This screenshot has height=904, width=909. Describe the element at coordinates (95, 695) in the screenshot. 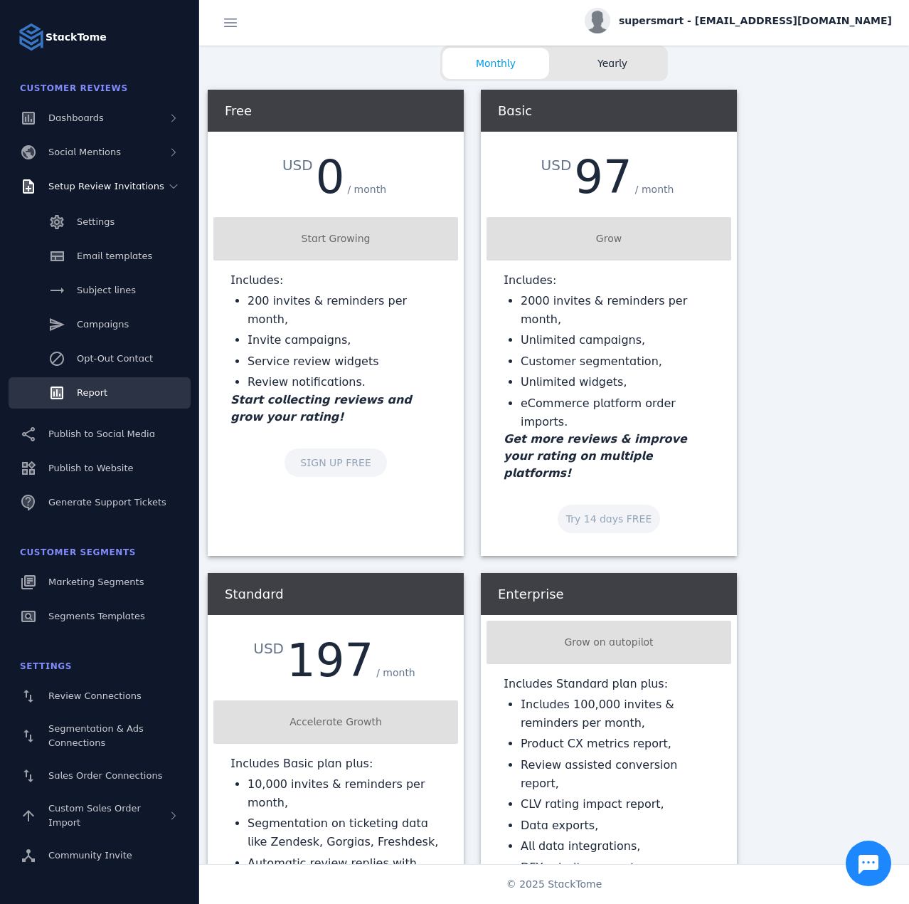

I see `span: Review Connections` at that location.